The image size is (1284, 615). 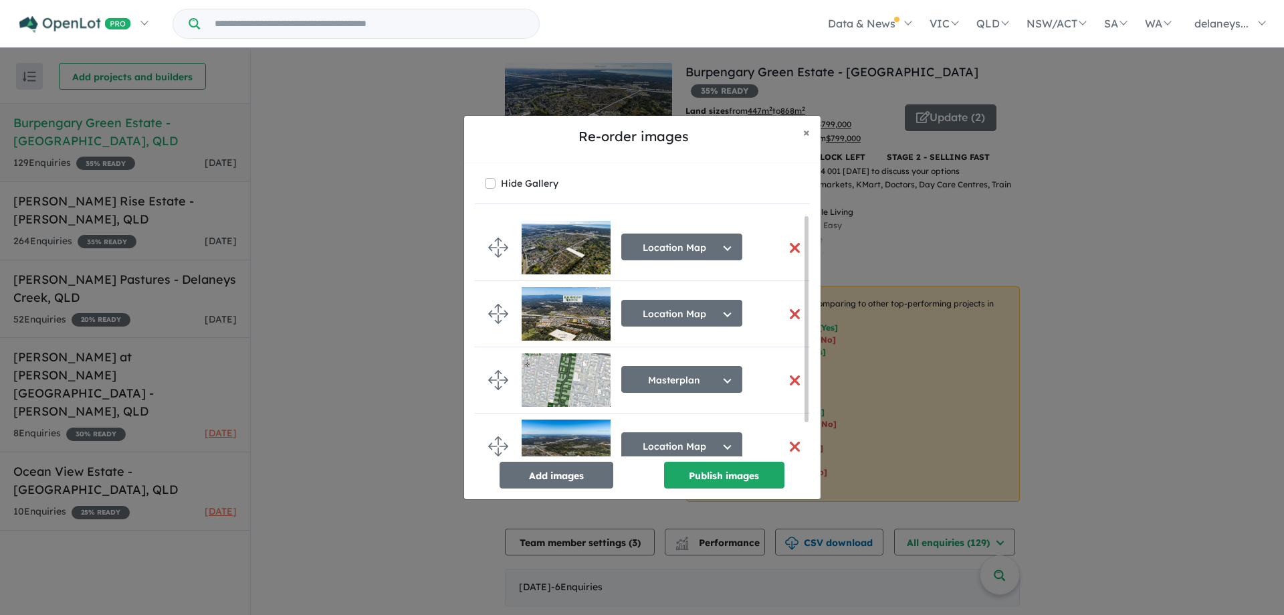 I want to click on h5: Re-order images, so click(x=633, y=136).